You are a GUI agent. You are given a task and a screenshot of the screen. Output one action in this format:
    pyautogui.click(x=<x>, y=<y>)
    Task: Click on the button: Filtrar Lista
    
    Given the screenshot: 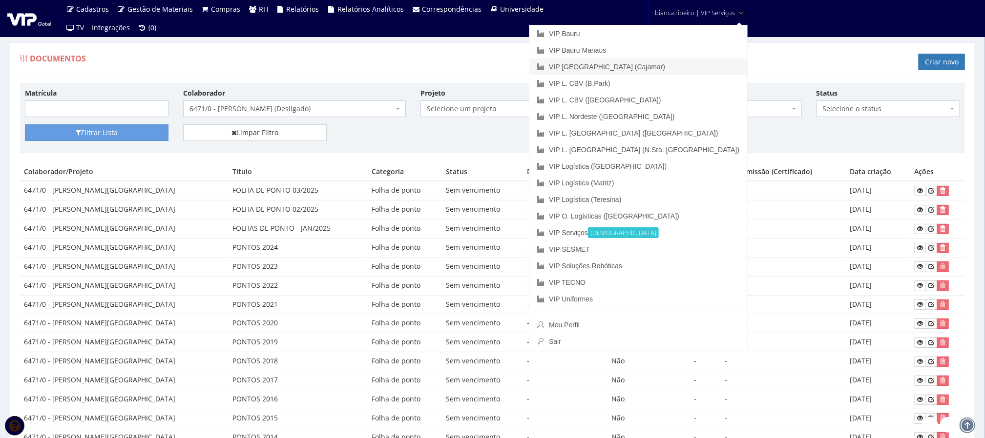 What is the action you would take?
    pyautogui.click(x=97, y=133)
    